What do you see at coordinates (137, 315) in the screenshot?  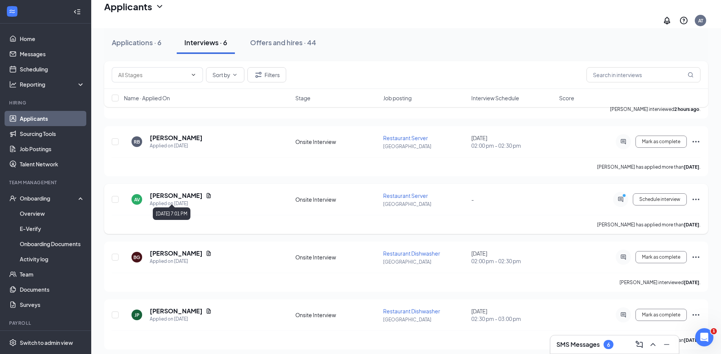 I see `div: JP` at bounding box center [137, 315].